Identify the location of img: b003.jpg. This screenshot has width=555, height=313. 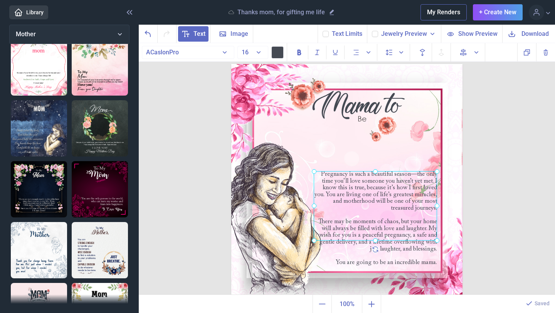
(347, 179).